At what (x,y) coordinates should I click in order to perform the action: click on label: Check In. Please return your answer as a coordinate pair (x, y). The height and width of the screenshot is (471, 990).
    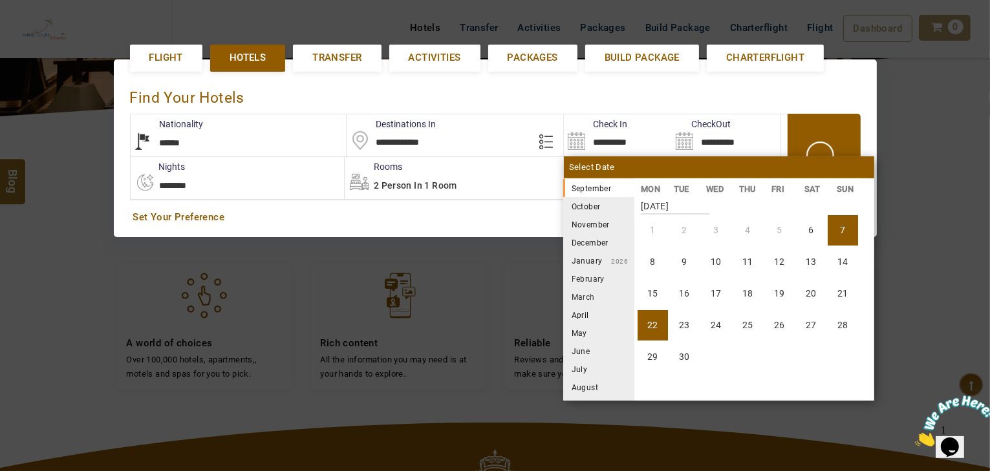
    Looking at the image, I should click on (595, 124).